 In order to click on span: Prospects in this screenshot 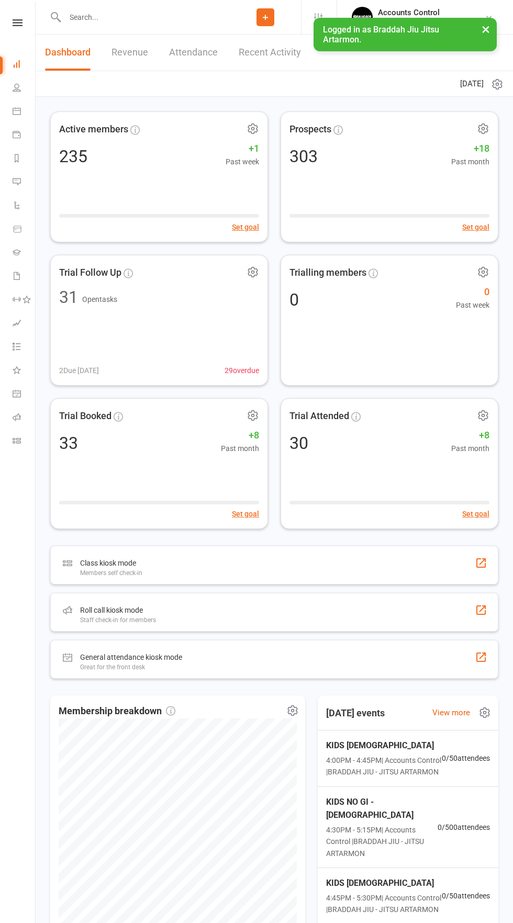, I will do `click(310, 129)`.